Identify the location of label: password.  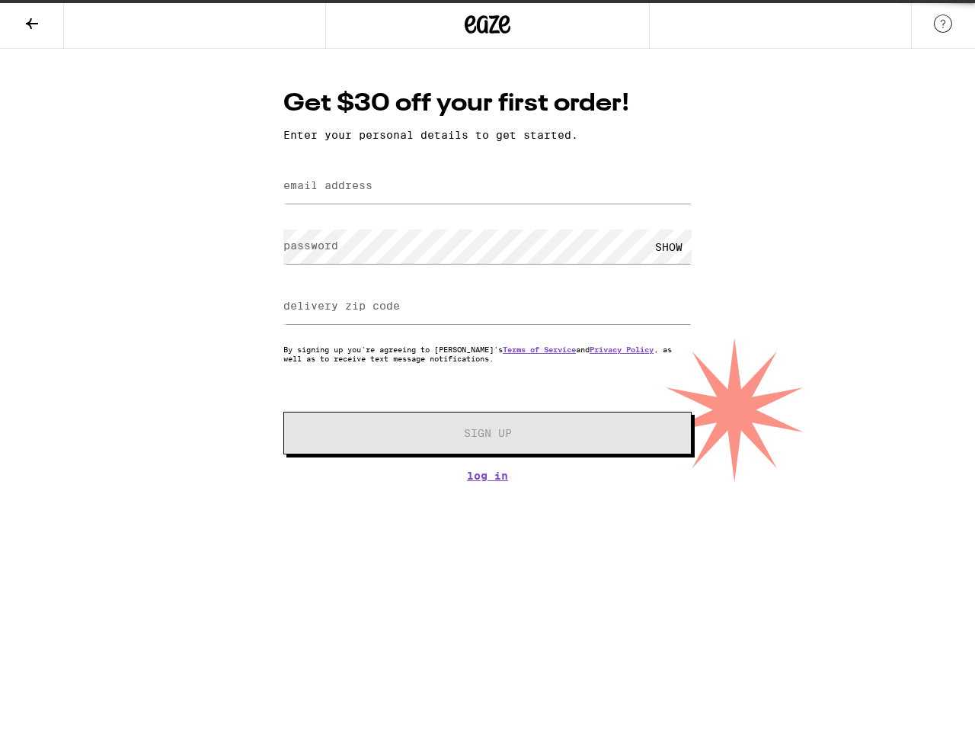
(311, 245).